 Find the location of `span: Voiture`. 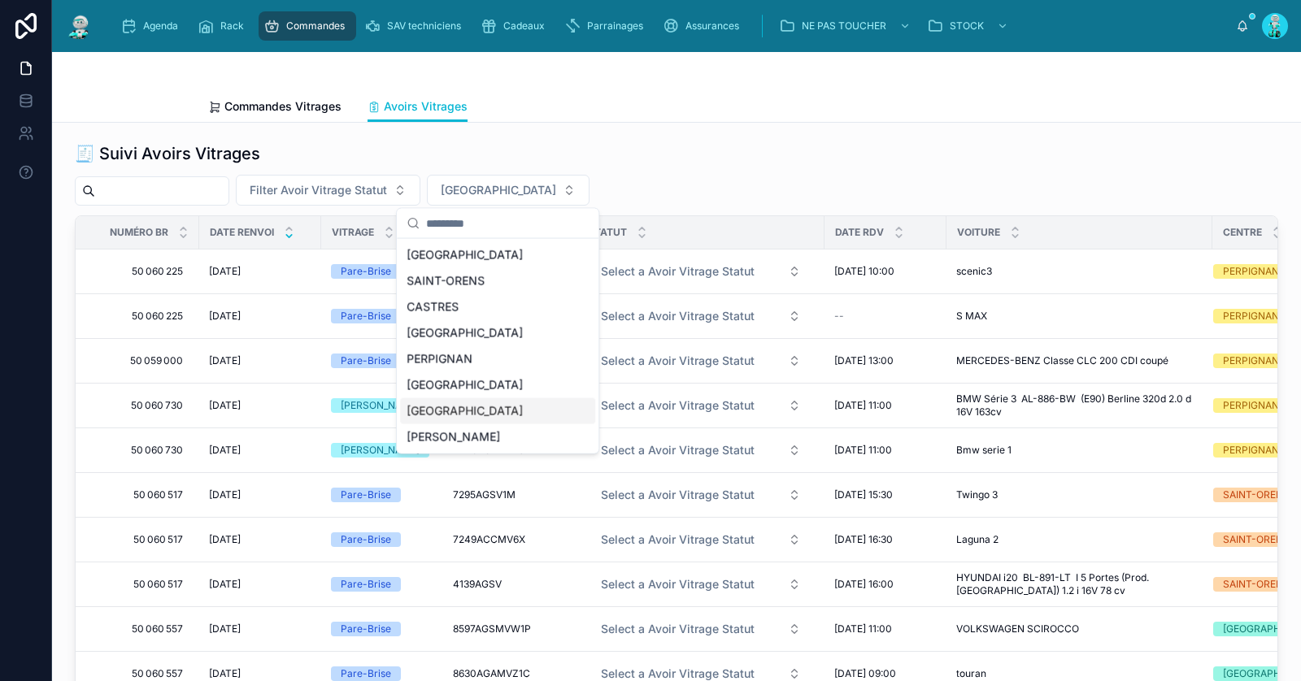

span: Voiture is located at coordinates (978, 232).